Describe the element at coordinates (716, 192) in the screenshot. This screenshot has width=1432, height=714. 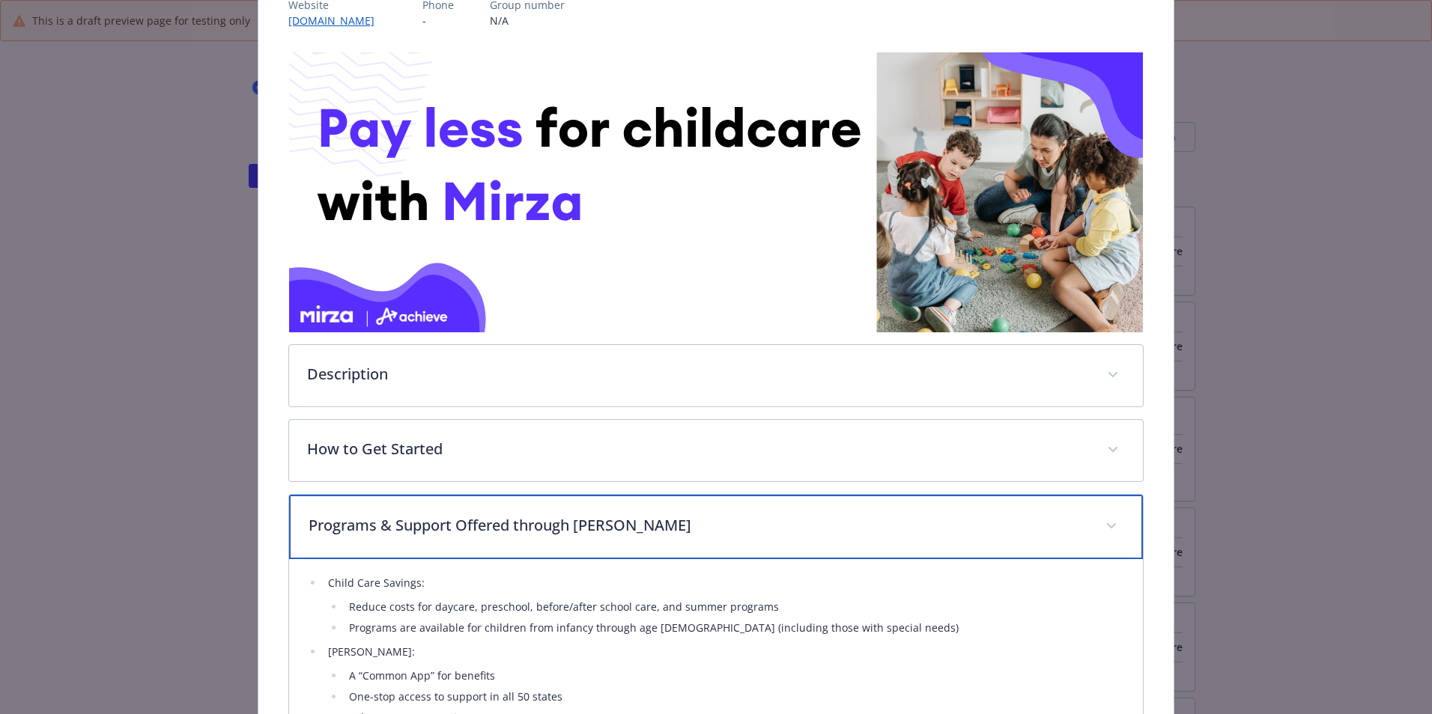
I see `img: banner` at that location.